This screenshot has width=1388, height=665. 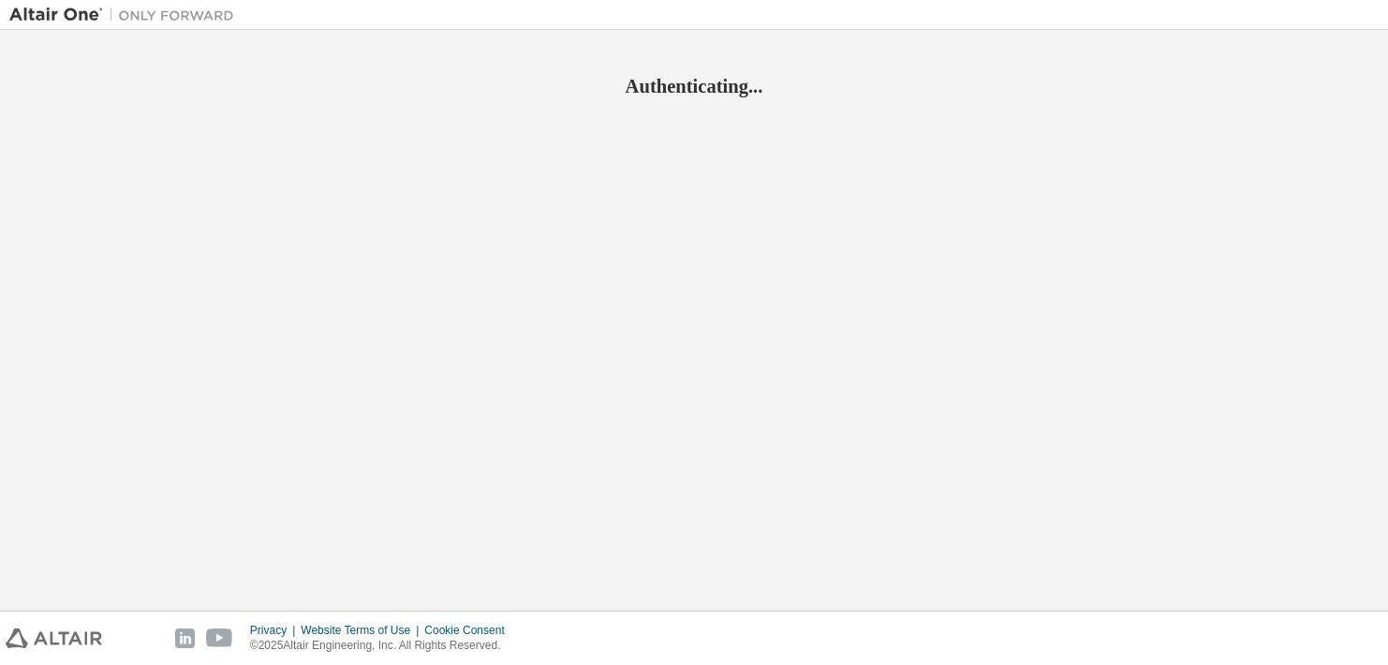 I want to click on img: linkedin.svg, so click(x=185, y=638).